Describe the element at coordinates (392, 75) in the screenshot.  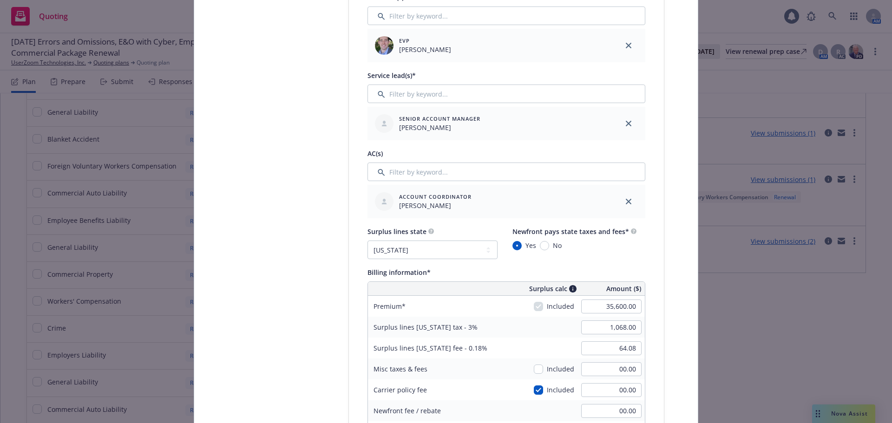
I see `span: Service lead(s)*` at that location.